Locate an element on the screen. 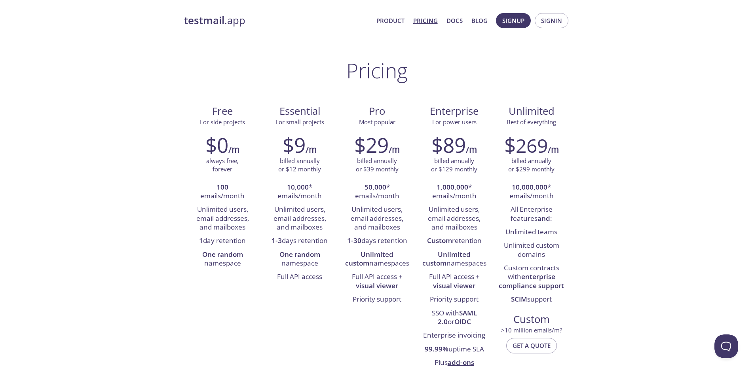  a: Blog is located at coordinates (479, 21).